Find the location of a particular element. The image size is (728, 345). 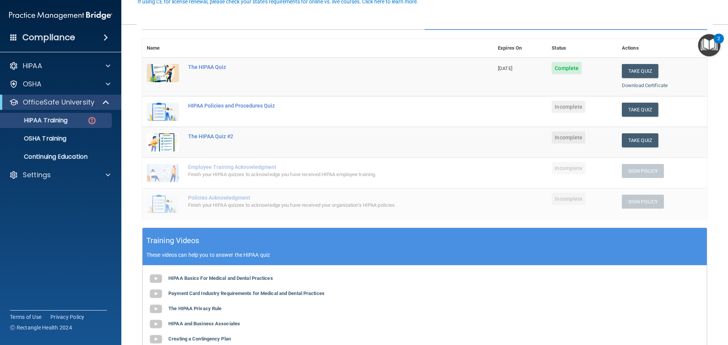

div: Policies Acknowledgment is located at coordinates (322, 198).